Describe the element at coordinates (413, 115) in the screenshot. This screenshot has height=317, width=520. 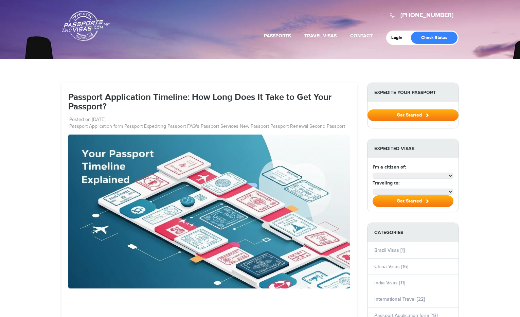
I see `a: Get Started` at that location.